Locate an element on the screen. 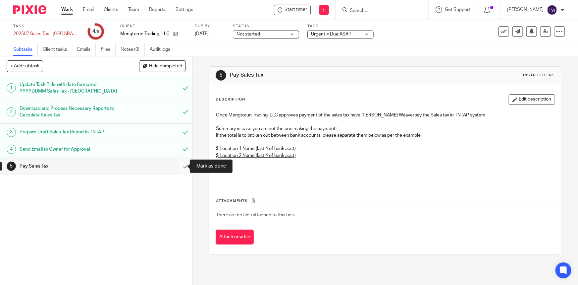 This screenshot has height=285, width=578. span: Urgent = Due ASAP! is located at coordinates (332, 34).